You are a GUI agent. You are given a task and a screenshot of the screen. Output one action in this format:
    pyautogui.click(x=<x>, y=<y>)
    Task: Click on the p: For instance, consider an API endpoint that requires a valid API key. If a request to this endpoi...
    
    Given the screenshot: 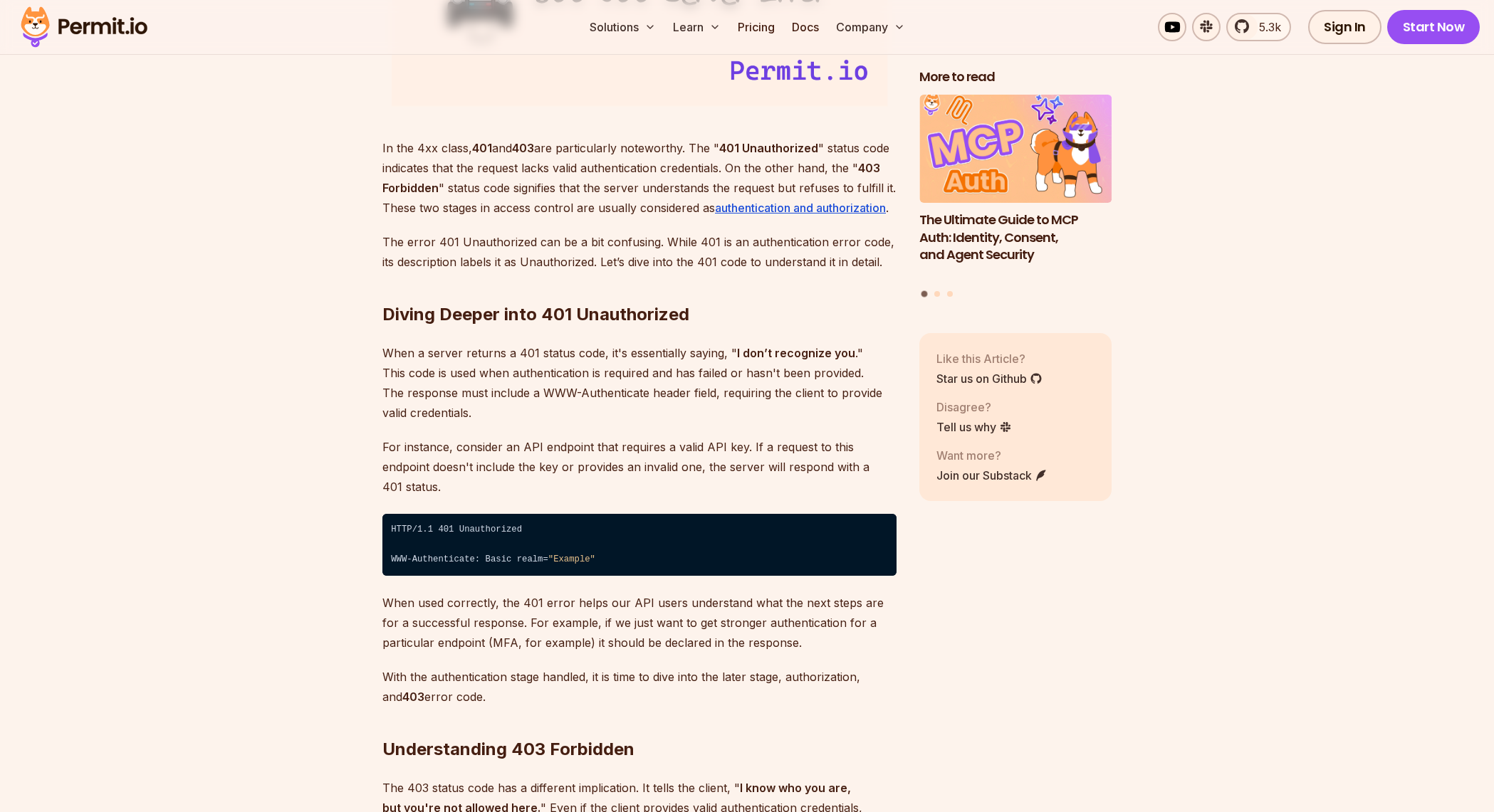 What is the action you would take?
    pyautogui.click(x=640, y=467)
    